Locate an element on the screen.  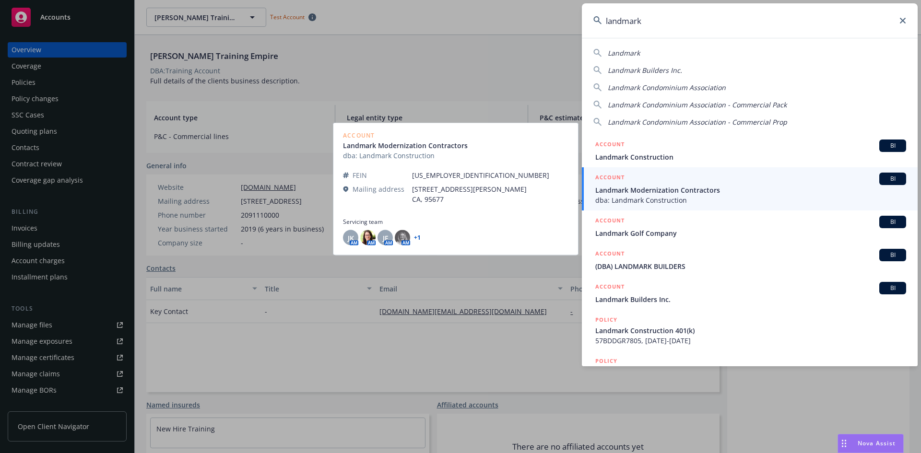
span: Landmark Condominium Association - Commercial Prop is located at coordinates (697, 122).